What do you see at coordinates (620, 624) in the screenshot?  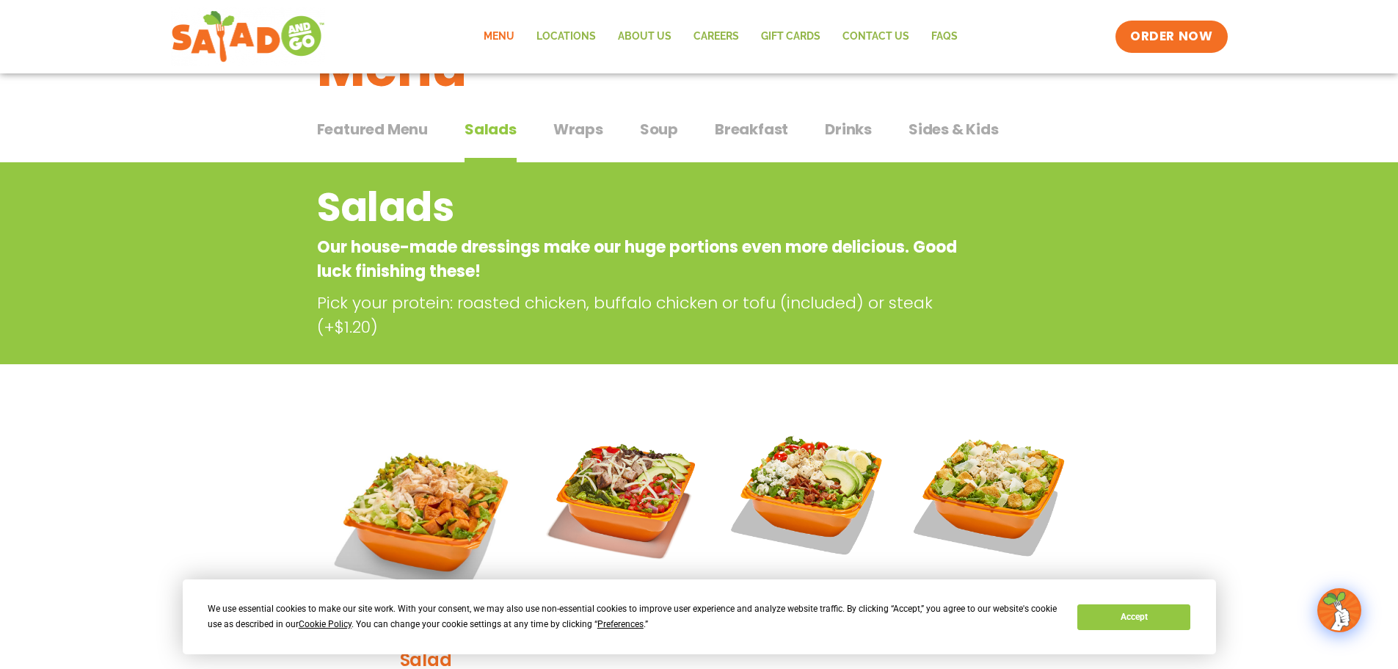 I see `span: Preferences` at bounding box center [620, 624].